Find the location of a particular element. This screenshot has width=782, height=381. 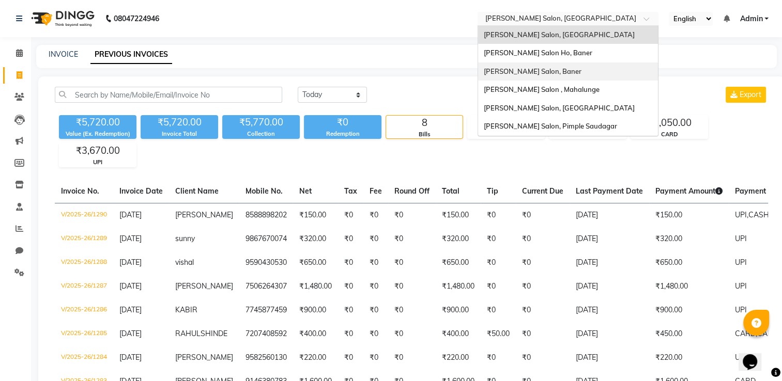

span: Current Due is located at coordinates (543, 191).